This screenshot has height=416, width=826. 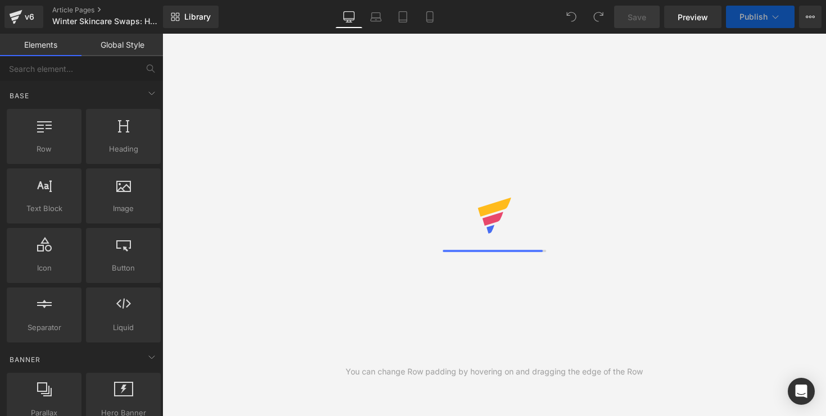 I want to click on a: Tablet, so click(x=403, y=17).